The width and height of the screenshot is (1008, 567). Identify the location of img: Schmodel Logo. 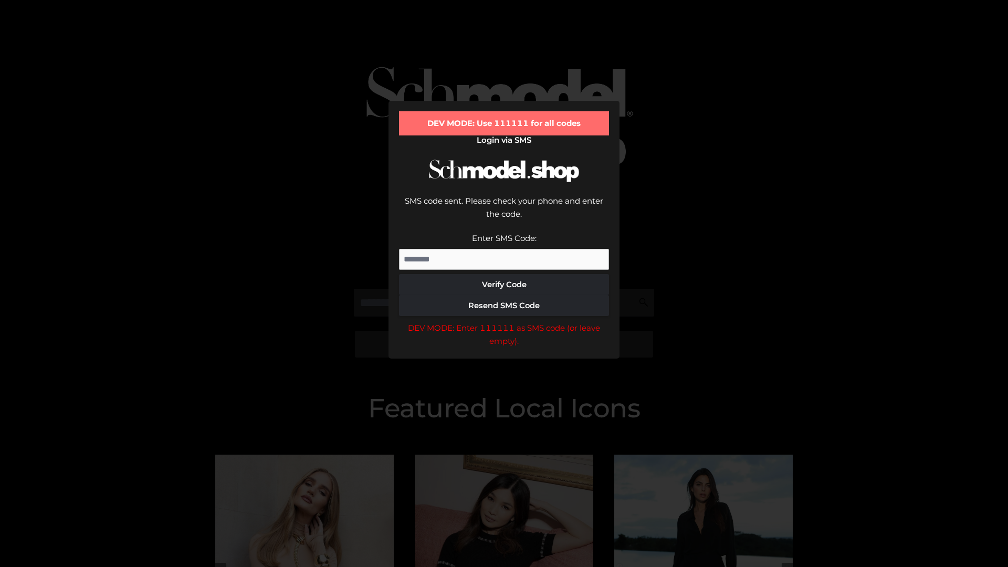
(504, 171).